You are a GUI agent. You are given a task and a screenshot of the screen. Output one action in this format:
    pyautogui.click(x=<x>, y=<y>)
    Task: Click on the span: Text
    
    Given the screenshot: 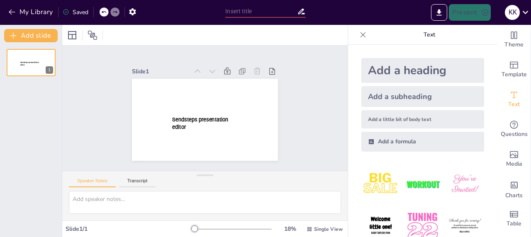 What is the action you would take?
    pyautogui.click(x=514, y=105)
    